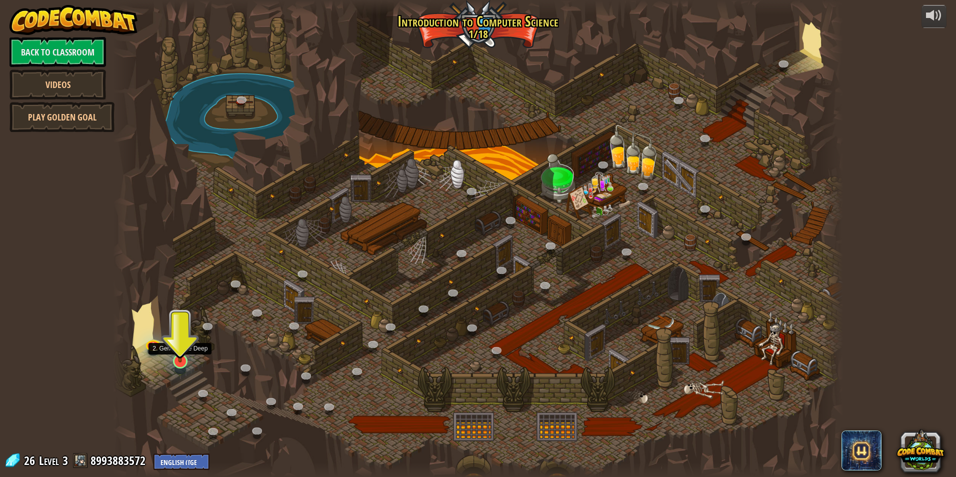 The width and height of the screenshot is (956, 477). What do you see at coordinates (120, 461) in the screenshot?
I see `a: 8993883572` at bounding box center [120, 461].